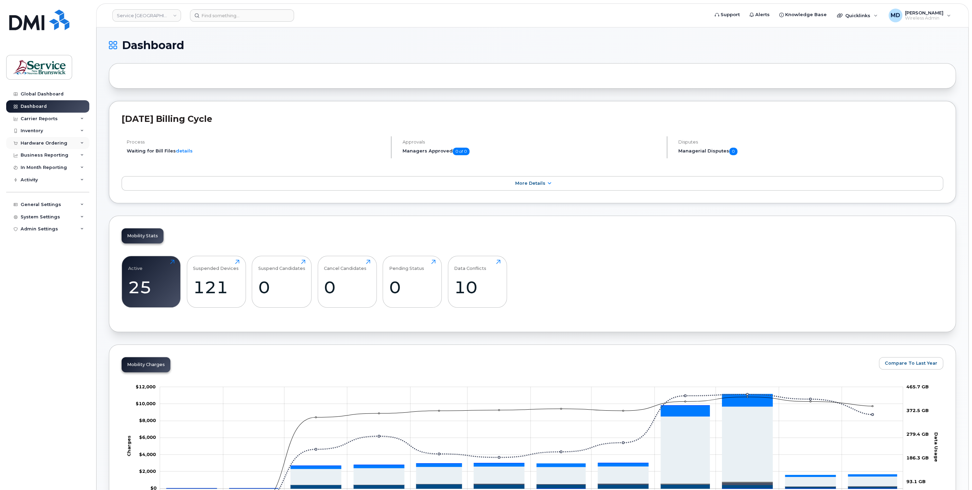  Describe the element at coordinates (916, 481) in the screenshot. I see `tspan: 93.1 GB` at that location.